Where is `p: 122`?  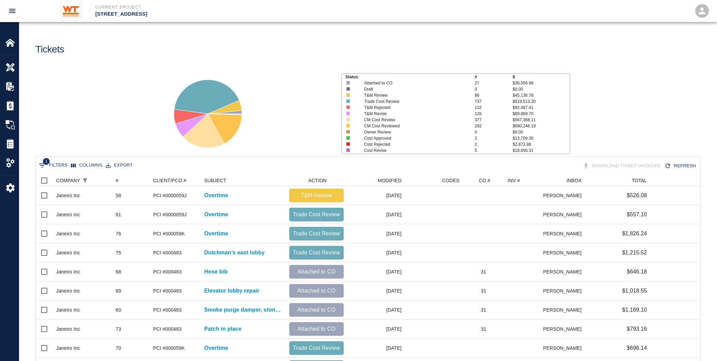
p: 122 is located at coordinates (493, 107).